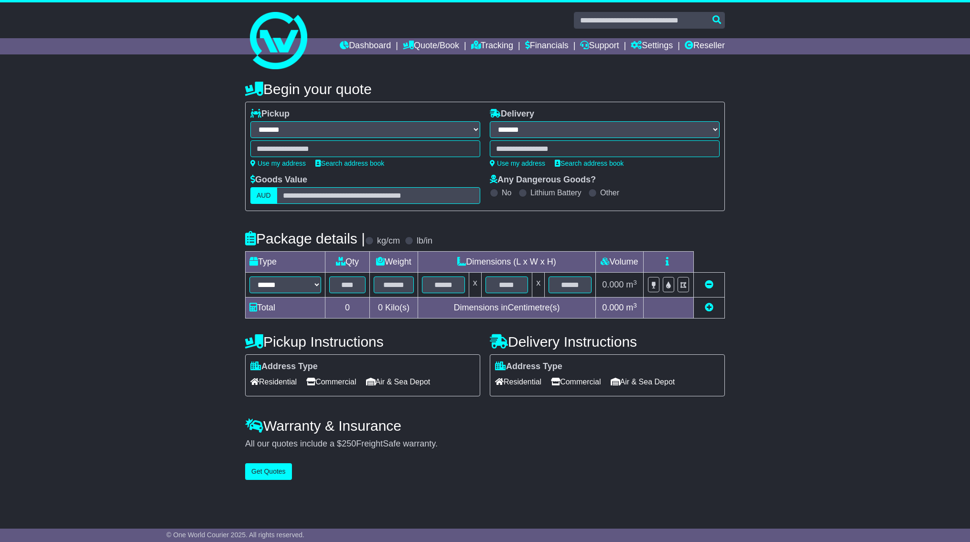 The width and height of the screenshot is (970, 542). I want to click on label: Lithium Battery, so click(556, 193).